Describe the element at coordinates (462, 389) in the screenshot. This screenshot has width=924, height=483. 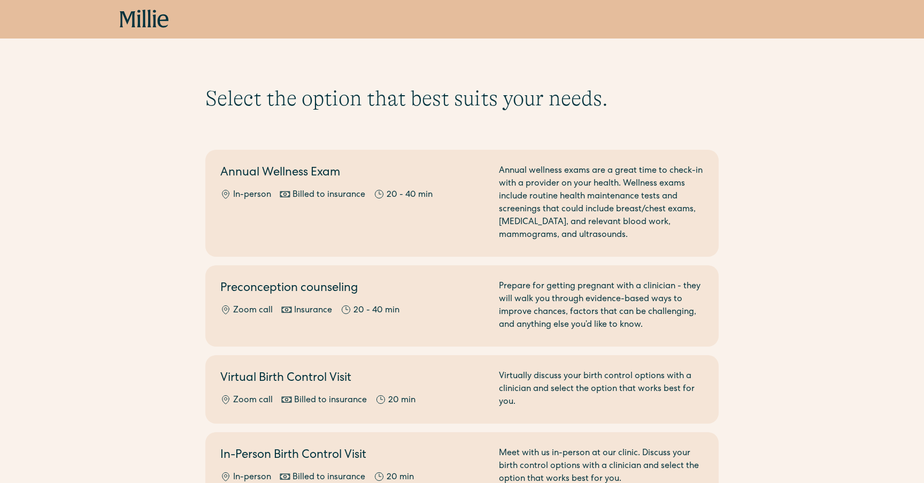
I see `a: Virtual Birth Control VisitZoom callBilled to insurance20 minVirtually discuss your birth control...` at that location.